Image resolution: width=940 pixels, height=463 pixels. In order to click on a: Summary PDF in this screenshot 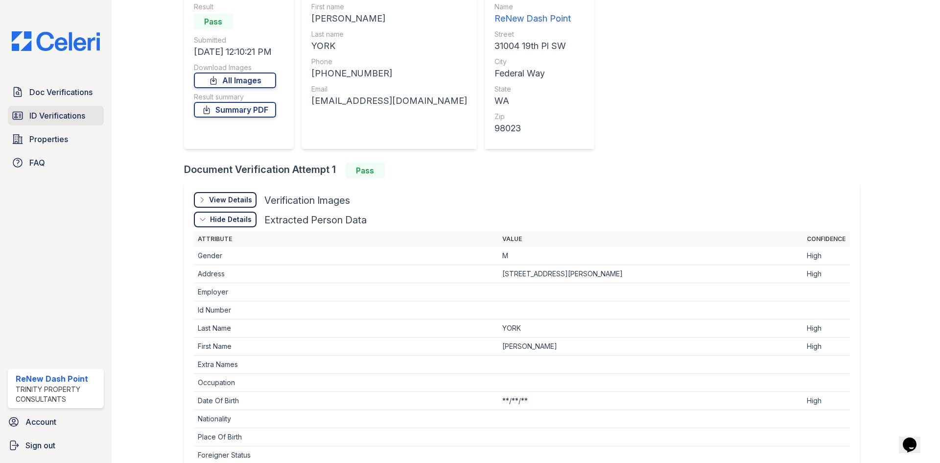, I will do `click(235, 110)`.